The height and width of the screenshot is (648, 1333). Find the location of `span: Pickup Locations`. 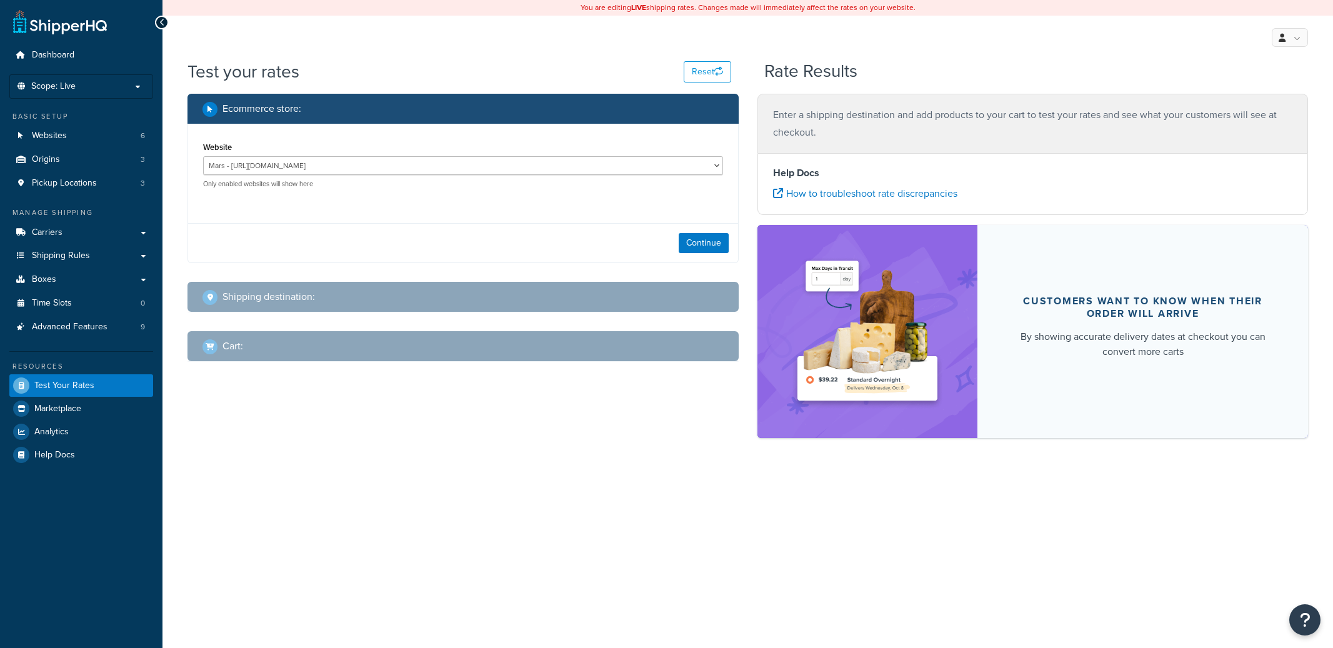

span: Pickup Locations is located at coordinates (64, 183).